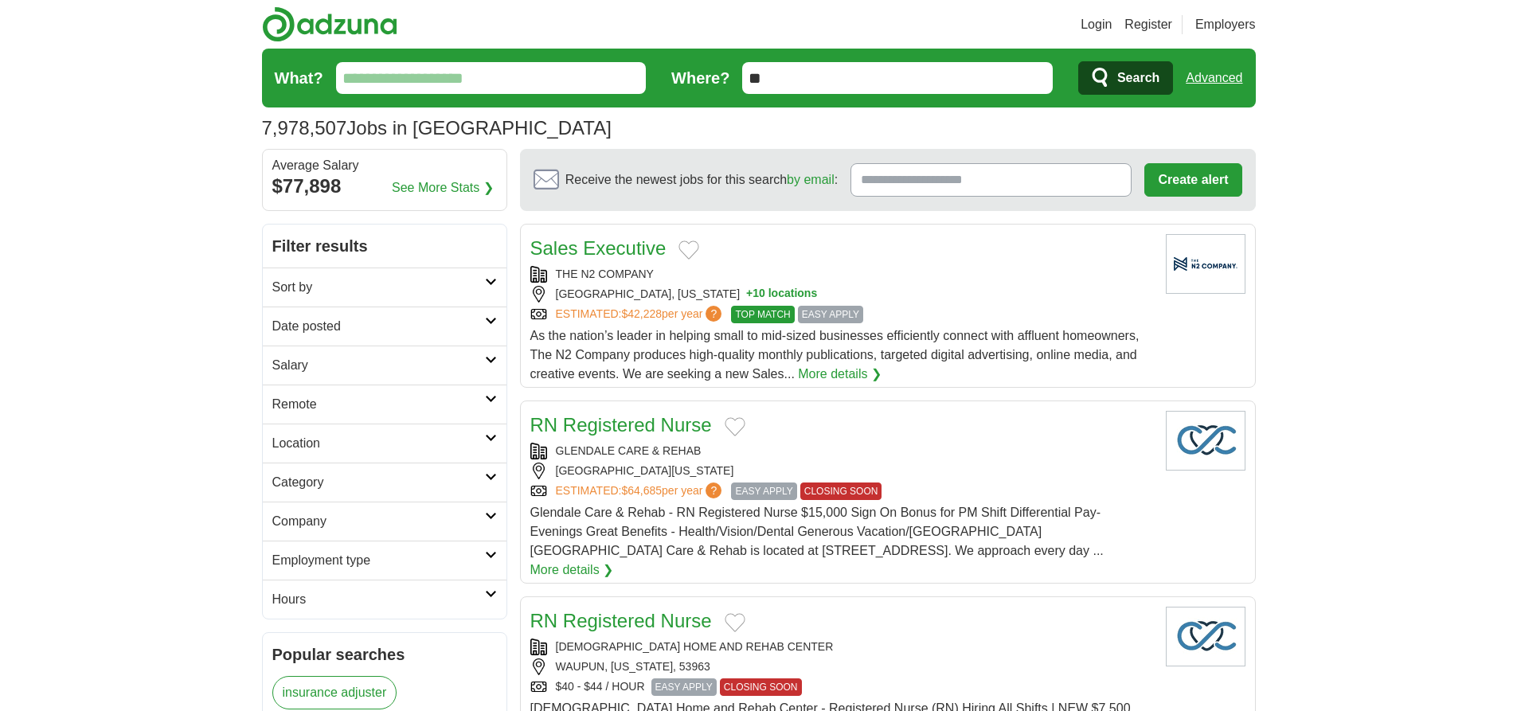  What do you see at coordinates (834, 354) in the screenshot?
I see `span: As the nation’s leader in helping small to mid-sized businesses efficiently connect with affluent...` at bounding box center [834, 354].